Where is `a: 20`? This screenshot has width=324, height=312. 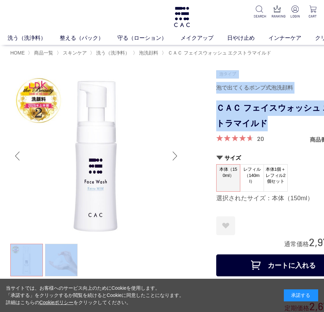
a: 20 is located at coordinates (260, 139).